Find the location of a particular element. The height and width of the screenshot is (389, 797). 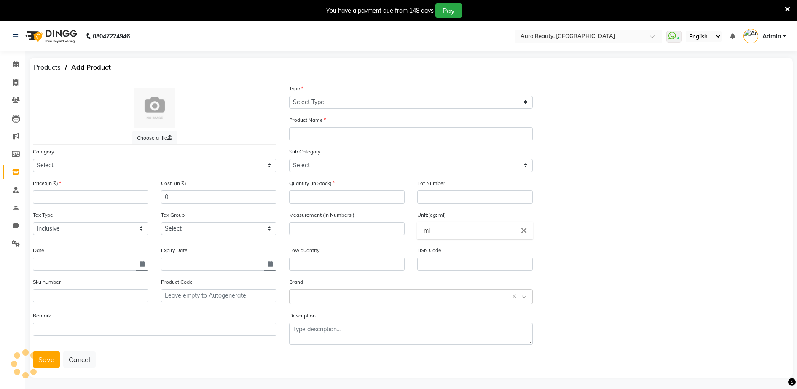

span: Admin is located at coordinates (772, 36).